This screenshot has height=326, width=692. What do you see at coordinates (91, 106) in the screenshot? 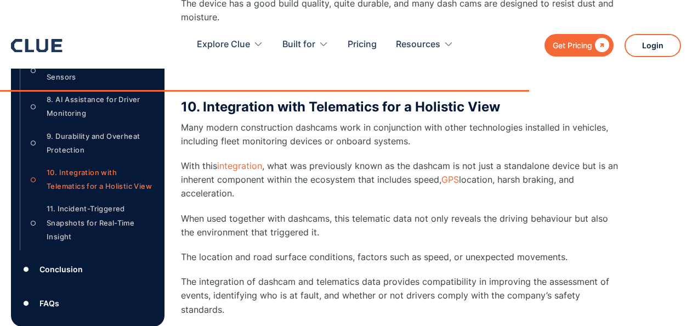
I see `a: ○8. AI Assistance for Driver Monitoring` at bounding box center [91, 106].